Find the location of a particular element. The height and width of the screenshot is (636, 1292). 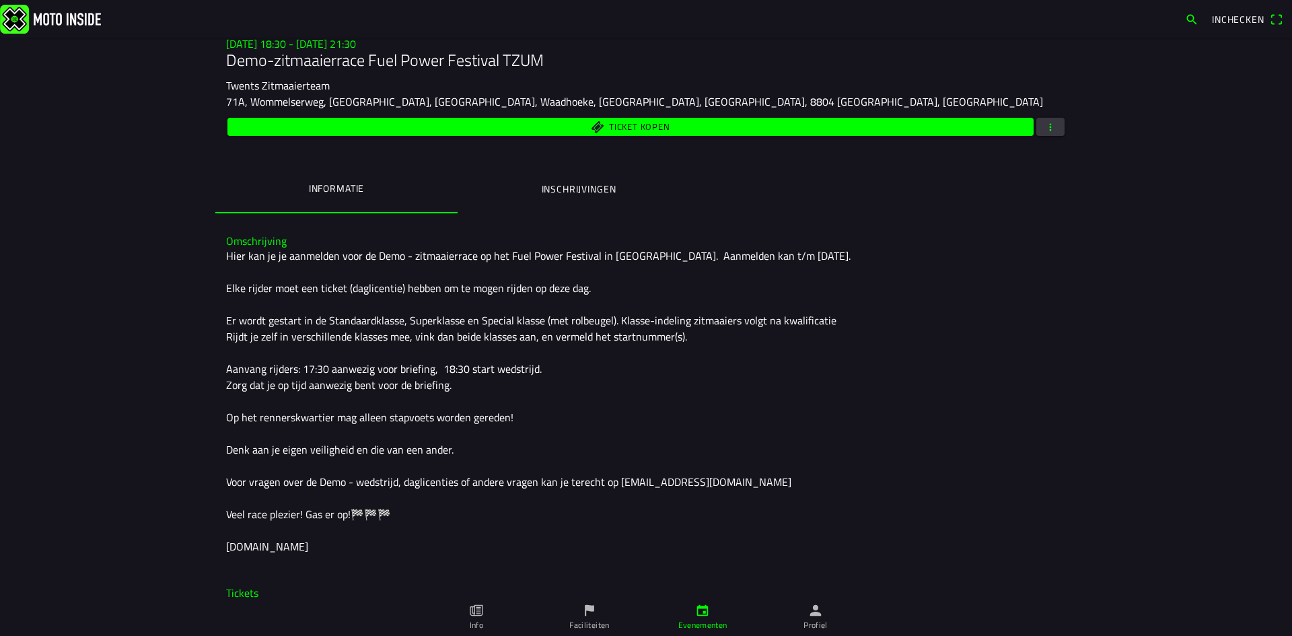

ion-label: Profiel is located at coordinates (816, 625).